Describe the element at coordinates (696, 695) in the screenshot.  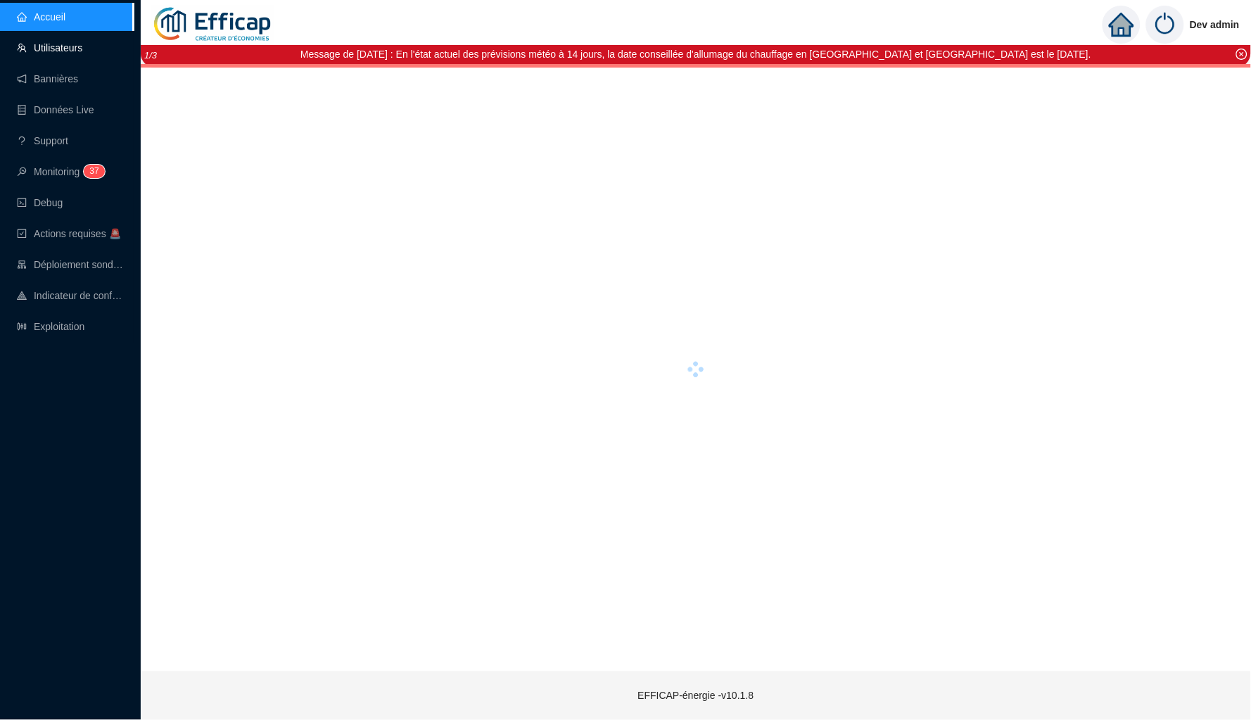
I see `span: EFFICAP-énergie - v10.1.8` at that location.